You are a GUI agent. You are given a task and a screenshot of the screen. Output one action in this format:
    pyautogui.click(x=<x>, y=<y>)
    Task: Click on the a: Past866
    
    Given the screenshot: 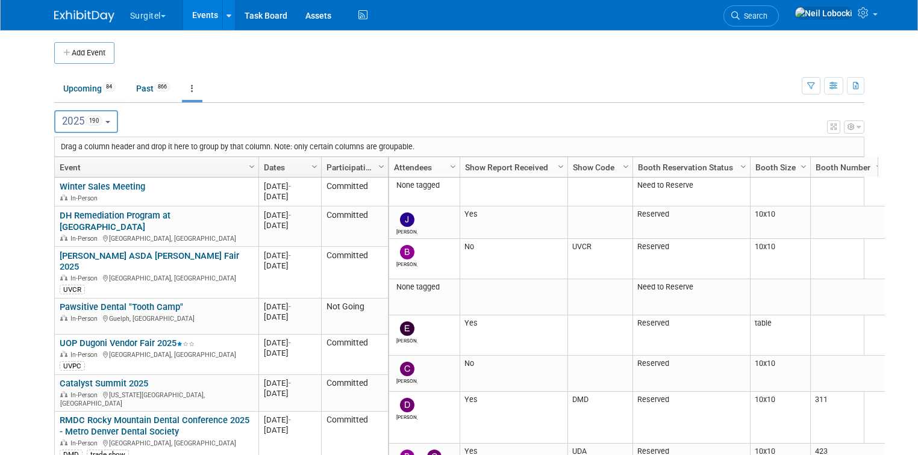 What is the action you would take?
    pyautogui.click(x=153, y=89)
    